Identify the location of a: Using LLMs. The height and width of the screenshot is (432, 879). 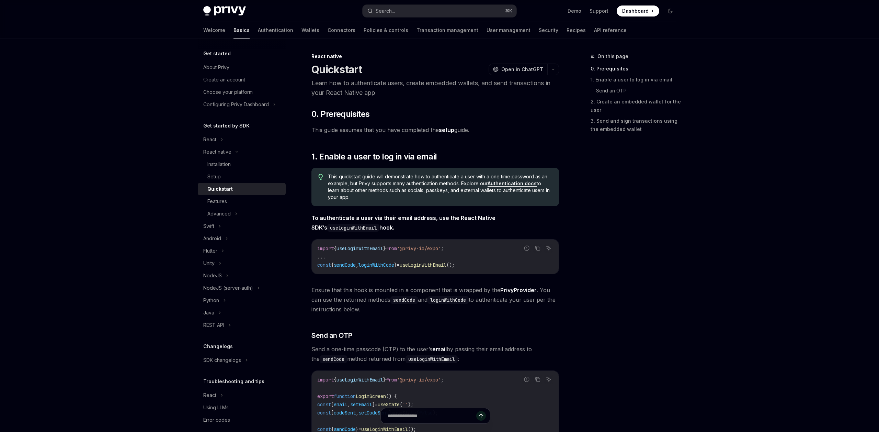
(242, 407).